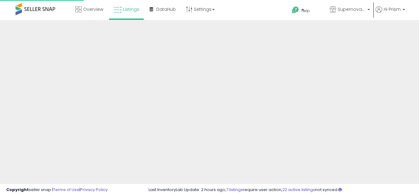 The height and width of the screenshot is (196, 419). Describe the element at coordinates (131, 9) in the screenshot. I see `span: Listings` at that location.